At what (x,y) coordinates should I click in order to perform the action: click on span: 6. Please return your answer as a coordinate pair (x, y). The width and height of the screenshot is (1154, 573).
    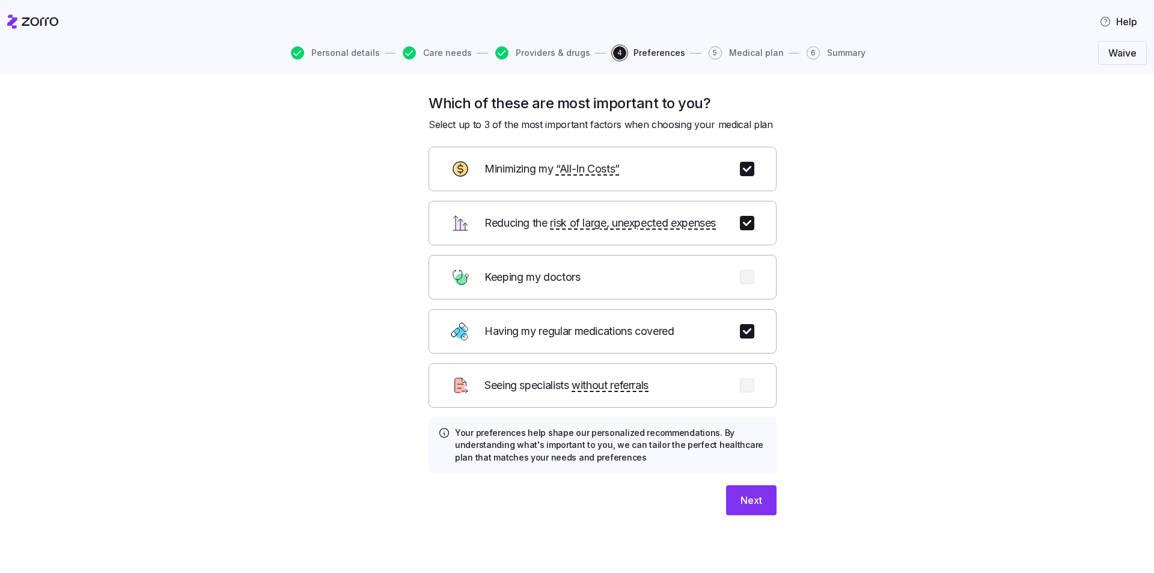
    Looking at the image, I should click on (813, 53).